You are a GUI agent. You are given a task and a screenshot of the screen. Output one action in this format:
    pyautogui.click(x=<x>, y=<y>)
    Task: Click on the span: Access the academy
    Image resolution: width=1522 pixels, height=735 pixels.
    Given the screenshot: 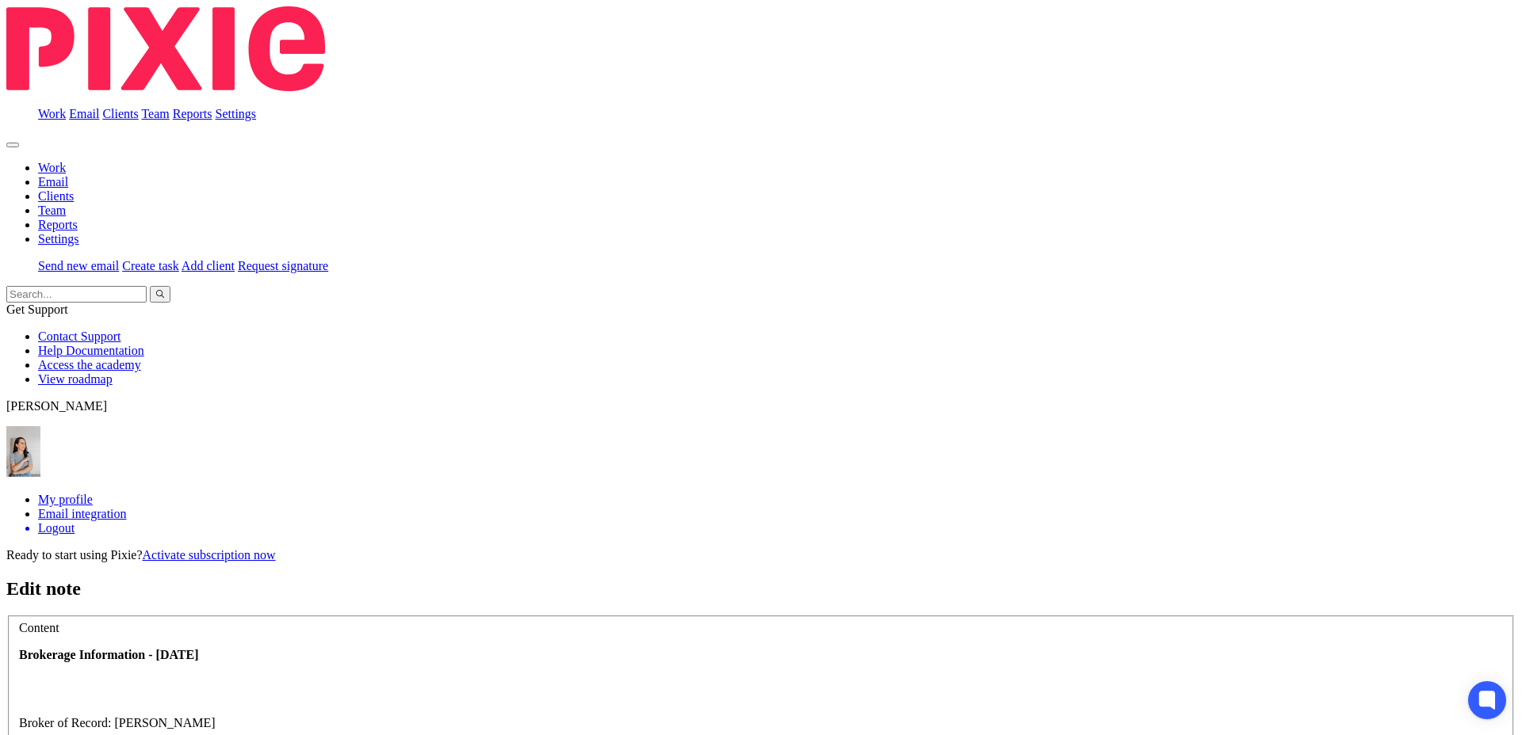 What is the action you would take?
    pyautogui.click(x=90, y=365)
    